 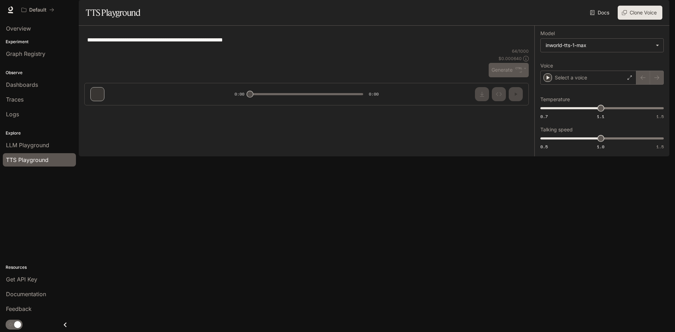 I want to click on p: 64 / 1000, so click(x=520, y=51).